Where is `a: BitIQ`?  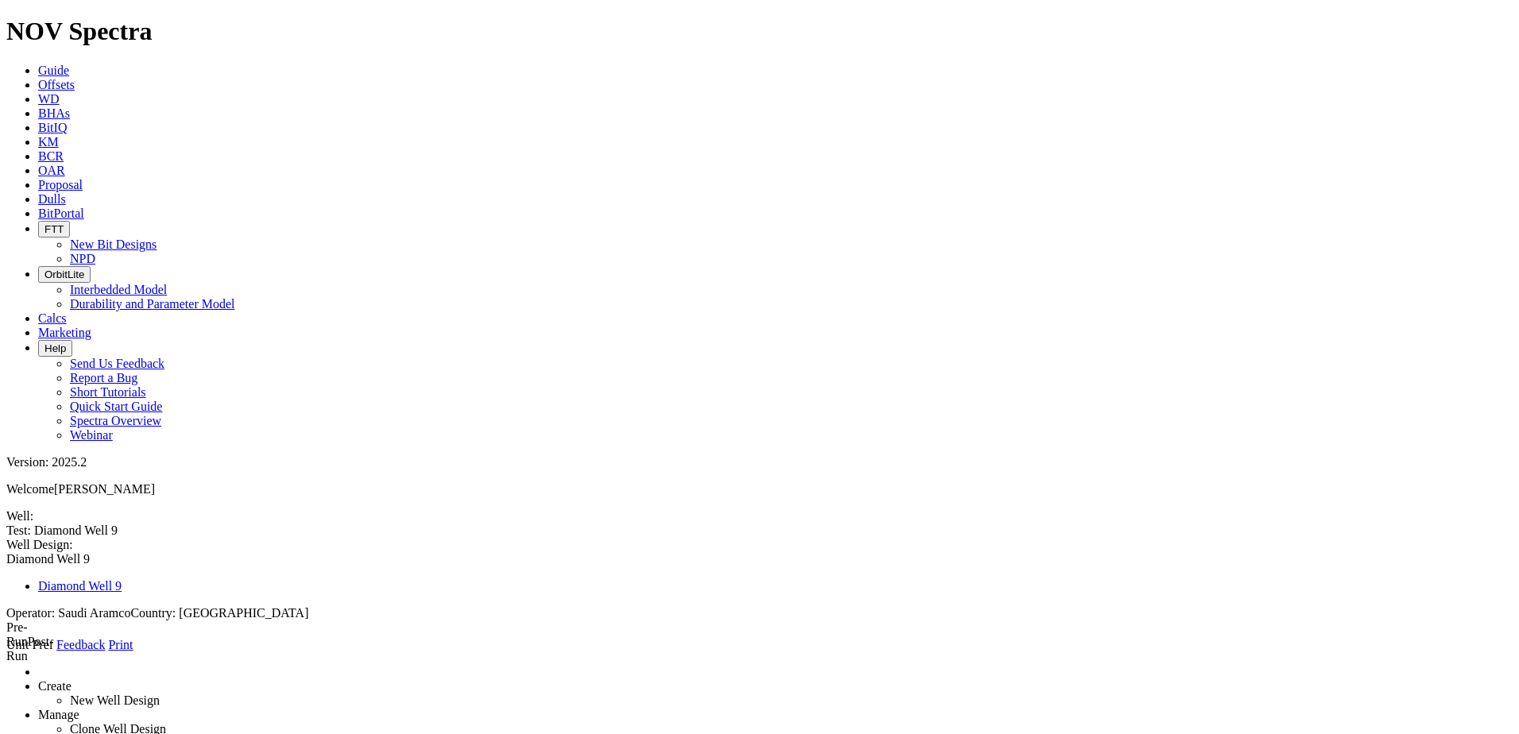
a: BitIQ is located at coordinates (52, 127).